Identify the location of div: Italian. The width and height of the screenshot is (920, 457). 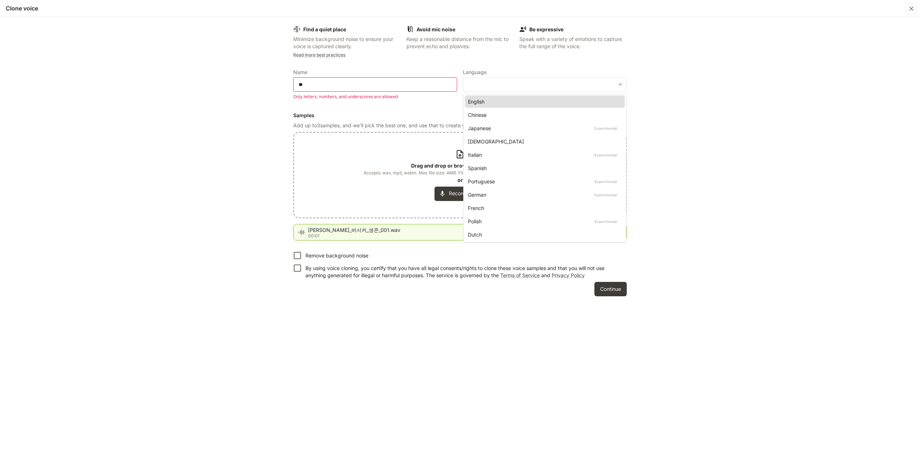
(543, 155).